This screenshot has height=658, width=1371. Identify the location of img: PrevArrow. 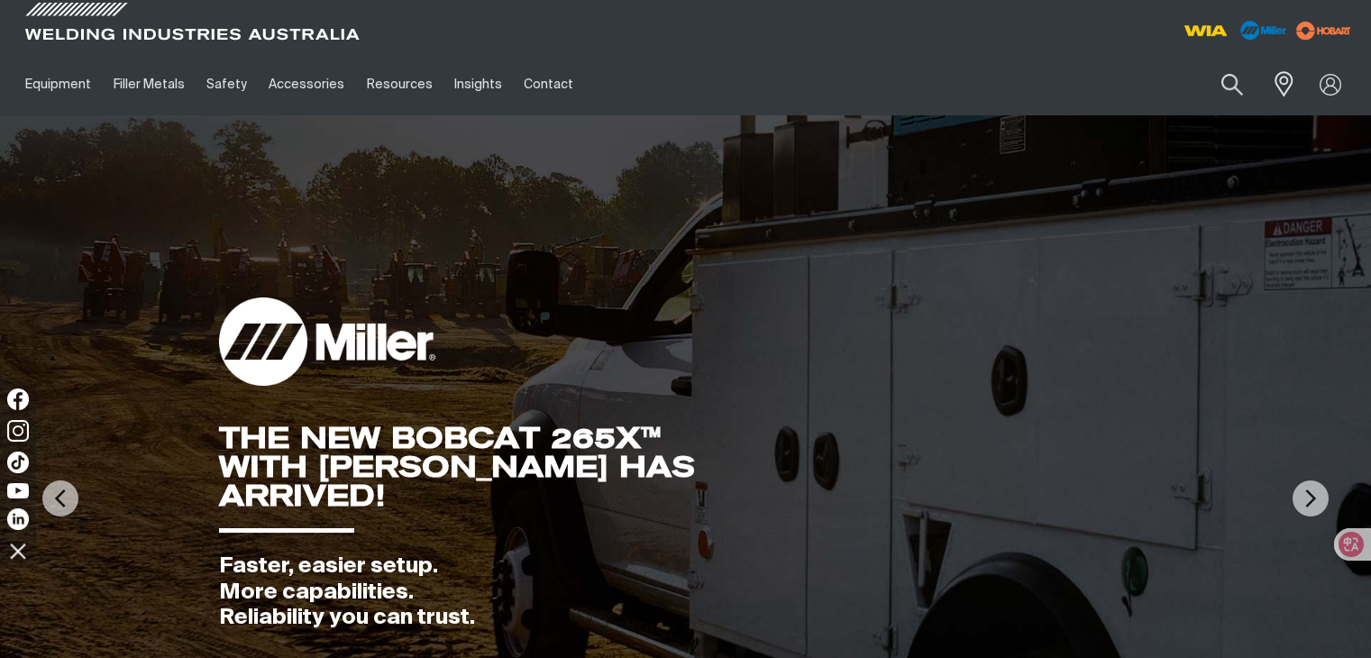
(60, 499).